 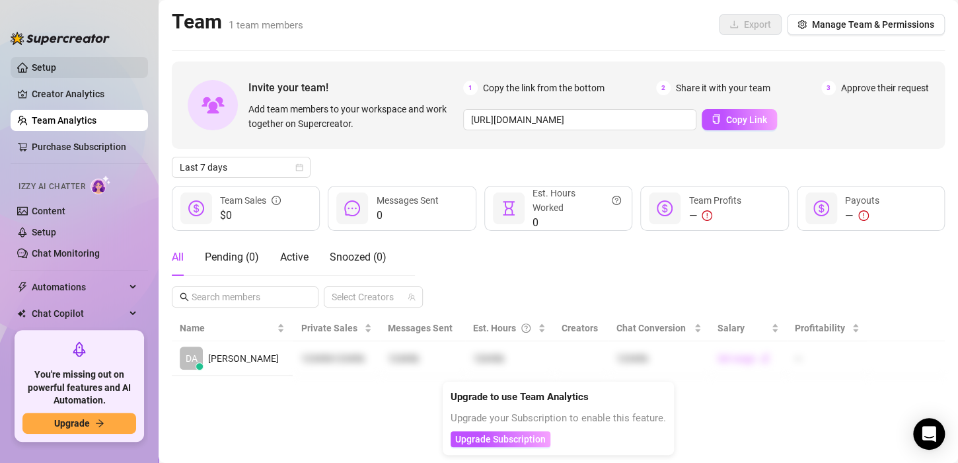 What do you see at coordinates (60, 38) in the screenshot?
I see `img: logo-BBDzfeDw.svg` at bounding box center [60, 38].